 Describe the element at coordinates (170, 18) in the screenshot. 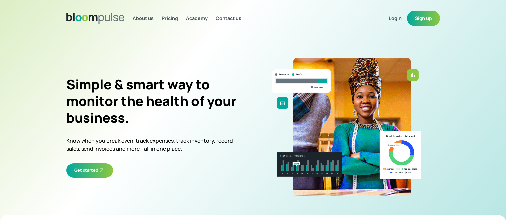

I see `span: Pricing` at that location.